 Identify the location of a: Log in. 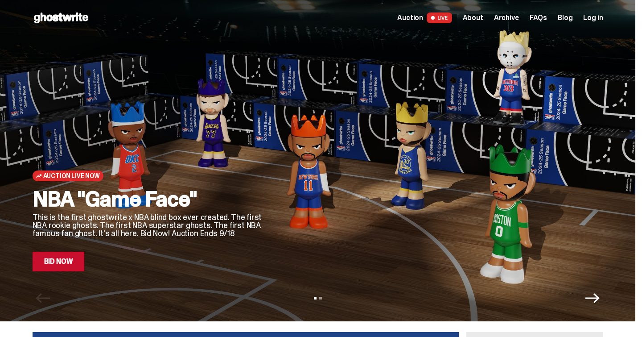
(593, 18).